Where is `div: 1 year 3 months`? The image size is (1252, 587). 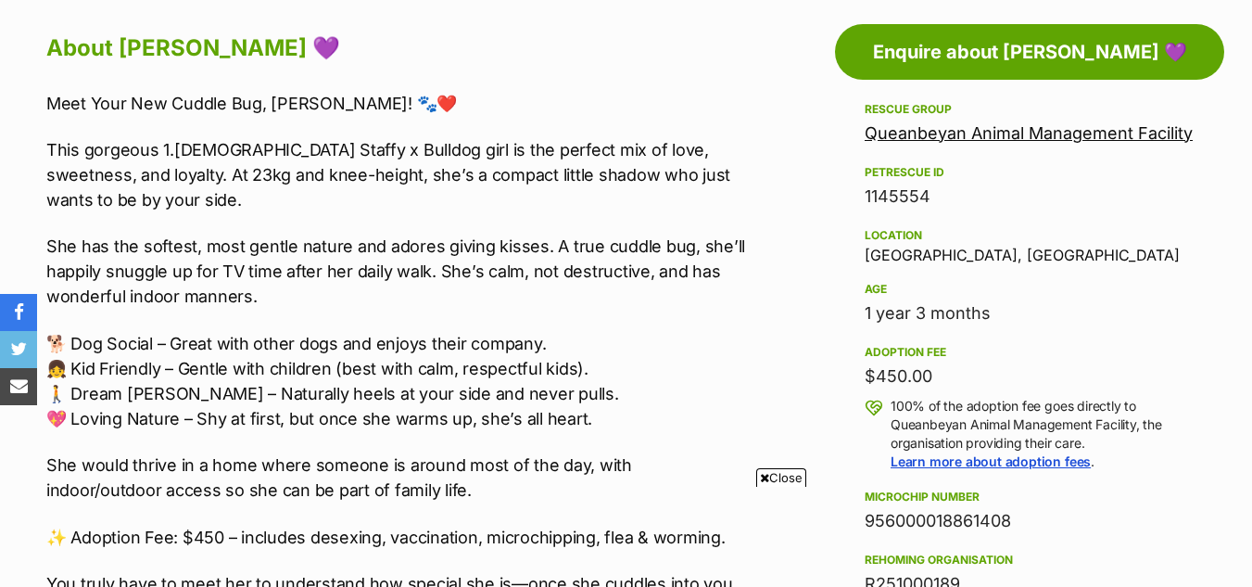 div: 1 year 3 months is located at coordinates (1030, 313).